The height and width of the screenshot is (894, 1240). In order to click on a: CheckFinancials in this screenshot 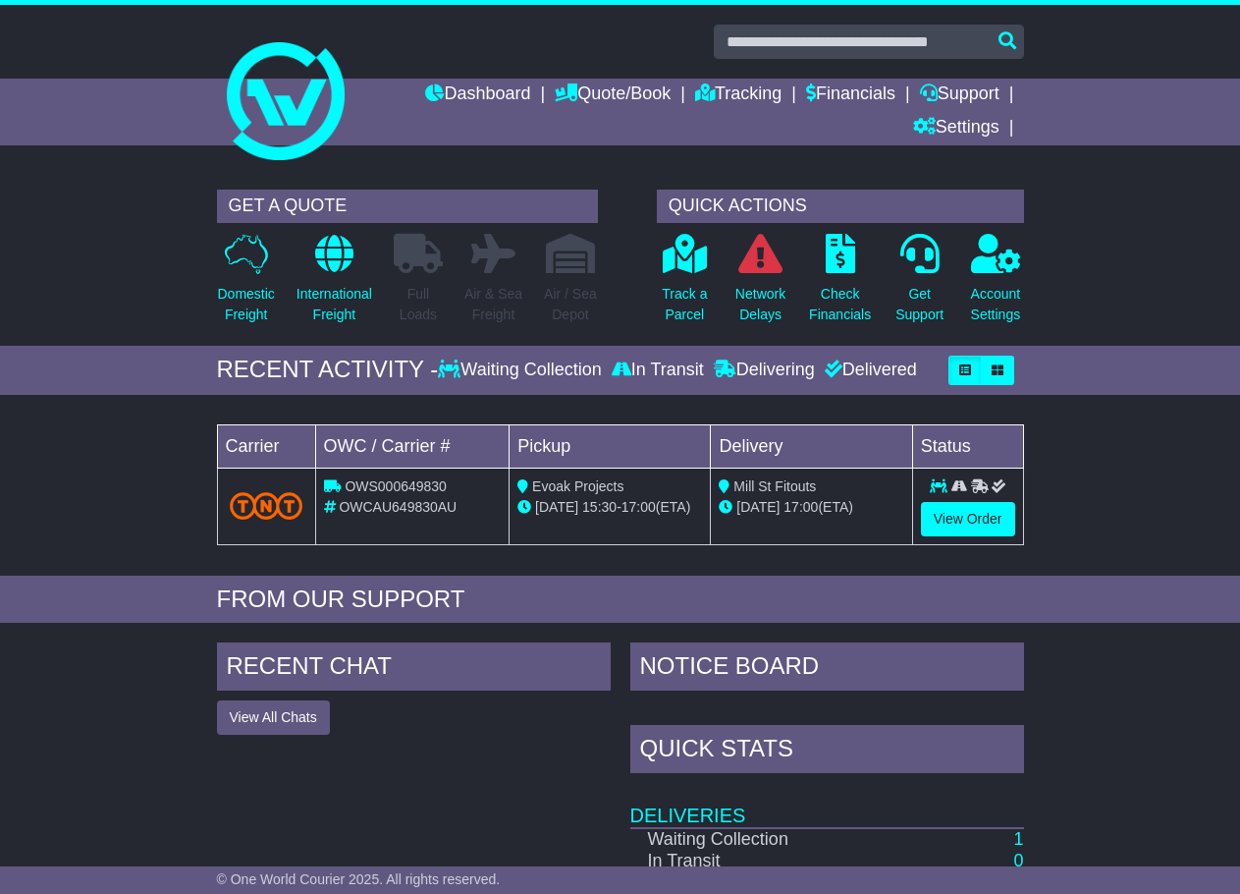, I will do `click(840, 284)`.